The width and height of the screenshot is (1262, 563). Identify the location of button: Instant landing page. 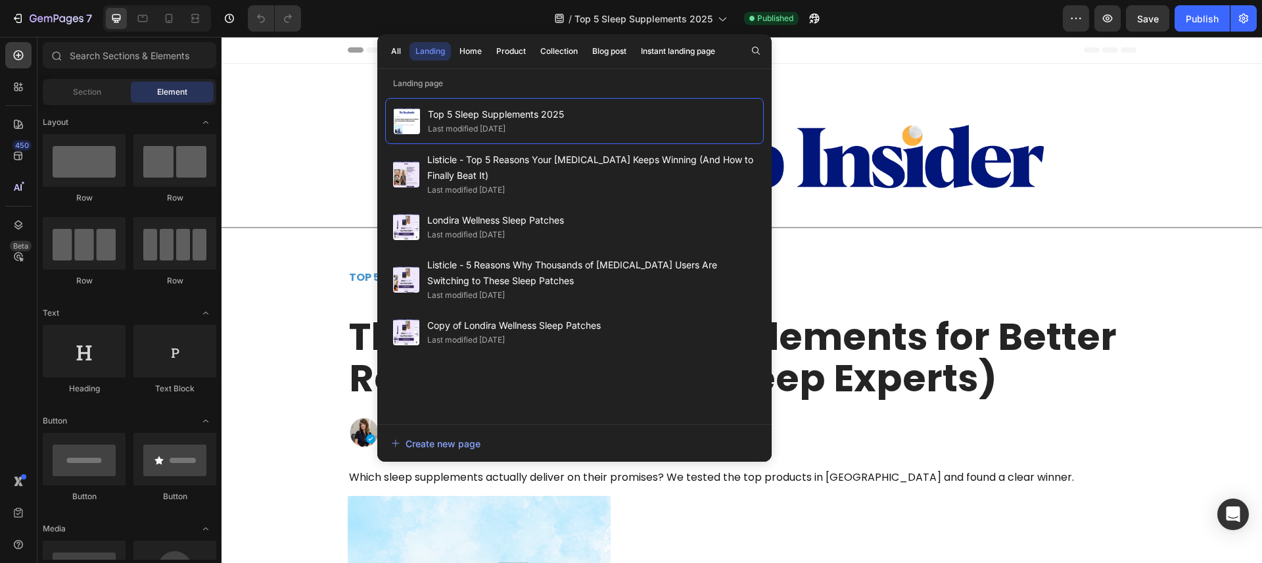
(678, 51).